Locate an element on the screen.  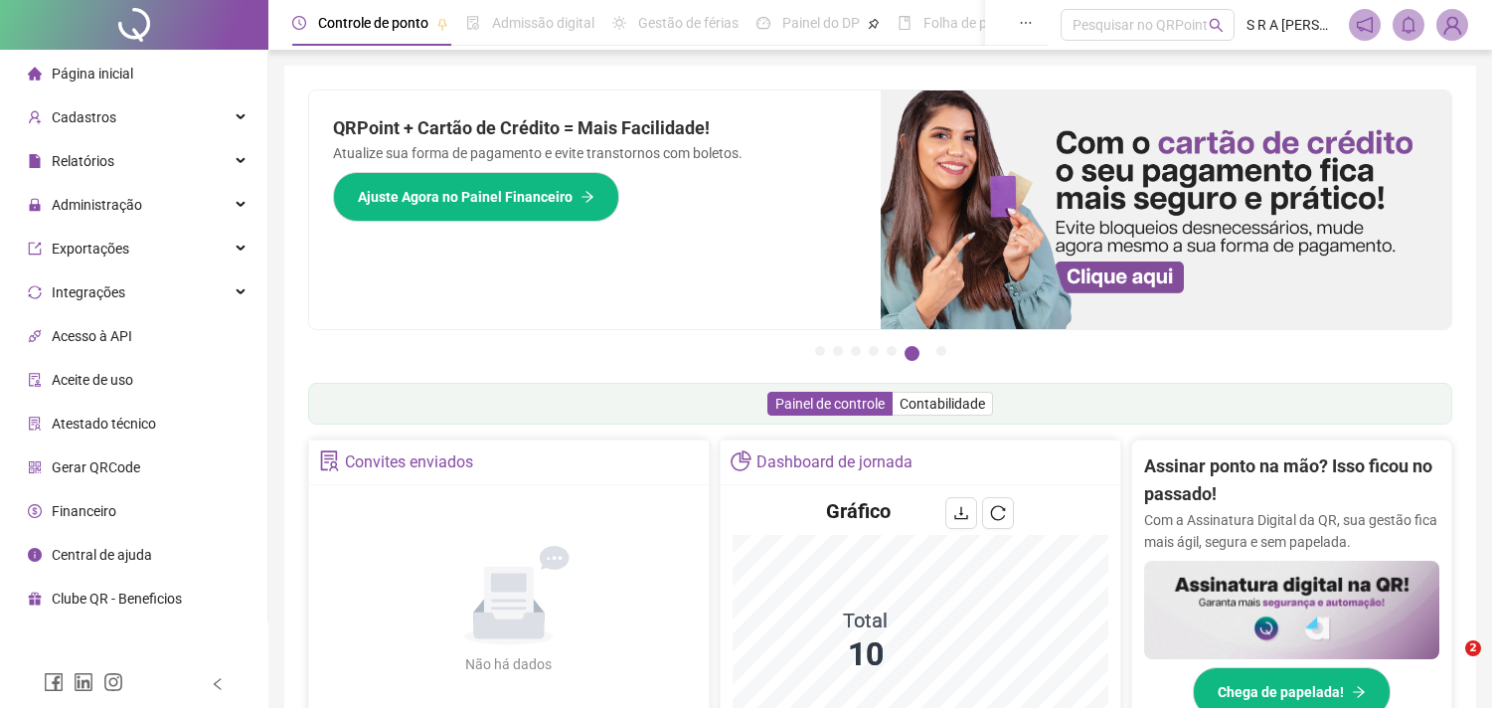
span: search is located at coordinates (1216, 25).